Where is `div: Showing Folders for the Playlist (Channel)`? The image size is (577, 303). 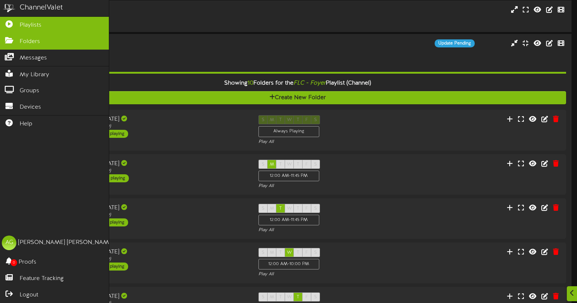 div: Showing Folders for the Playlist (Channel) is located at coordinates (298, 83).